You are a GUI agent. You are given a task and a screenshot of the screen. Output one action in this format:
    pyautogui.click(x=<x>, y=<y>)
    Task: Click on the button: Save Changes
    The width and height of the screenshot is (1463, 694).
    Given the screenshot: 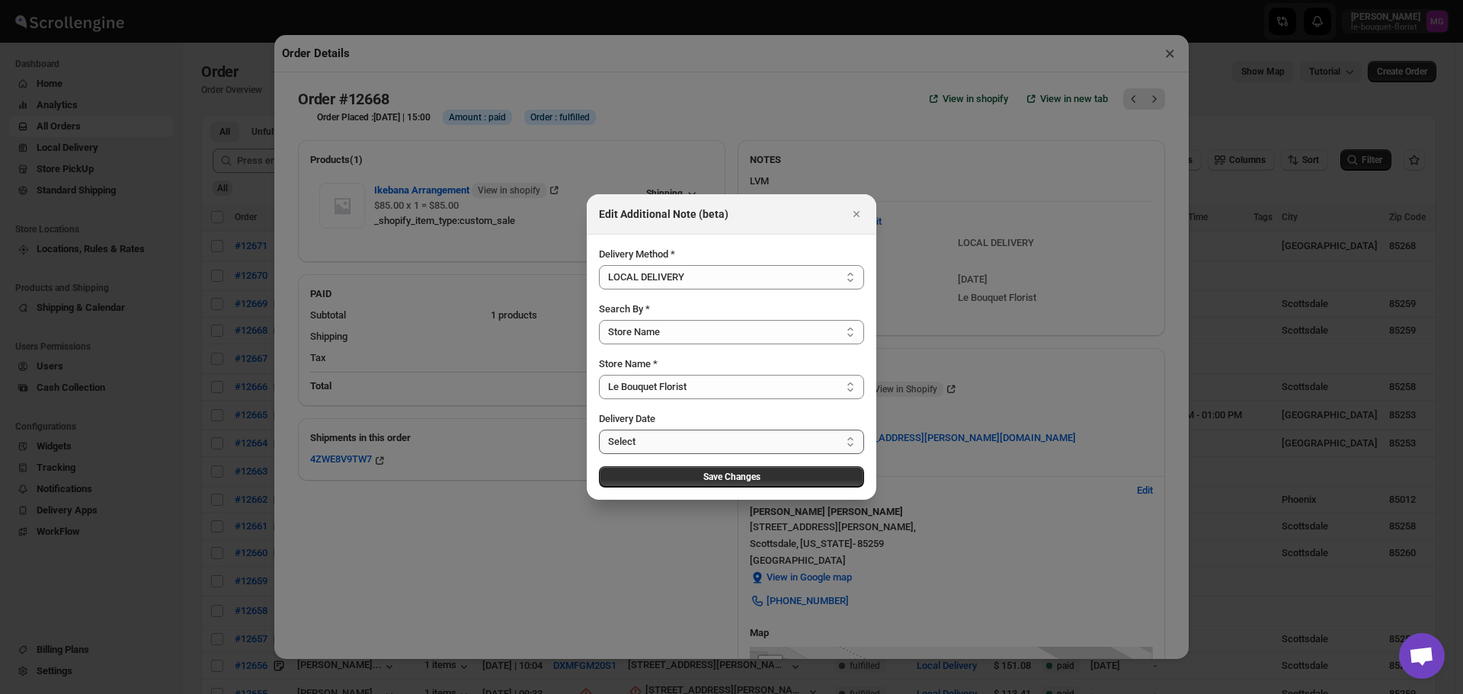 What is the action you would take?
    pyautogui.click(x=732, y=477)
    